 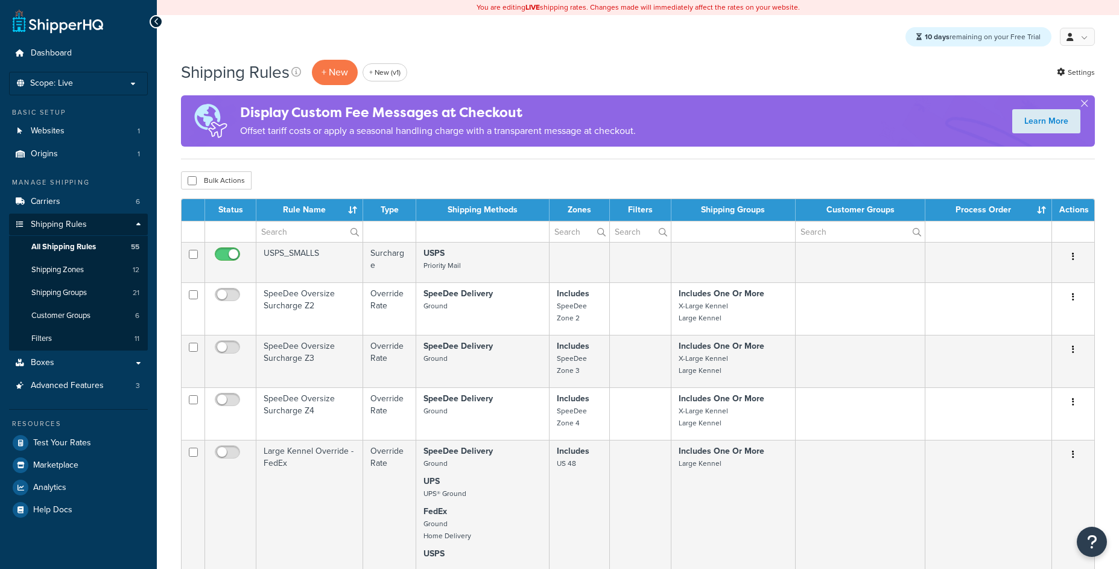 What do you see at coordinates (78, 292) in the screenshot?
I see `a: Shipping Groups 21` at bounding box center [78, 292].